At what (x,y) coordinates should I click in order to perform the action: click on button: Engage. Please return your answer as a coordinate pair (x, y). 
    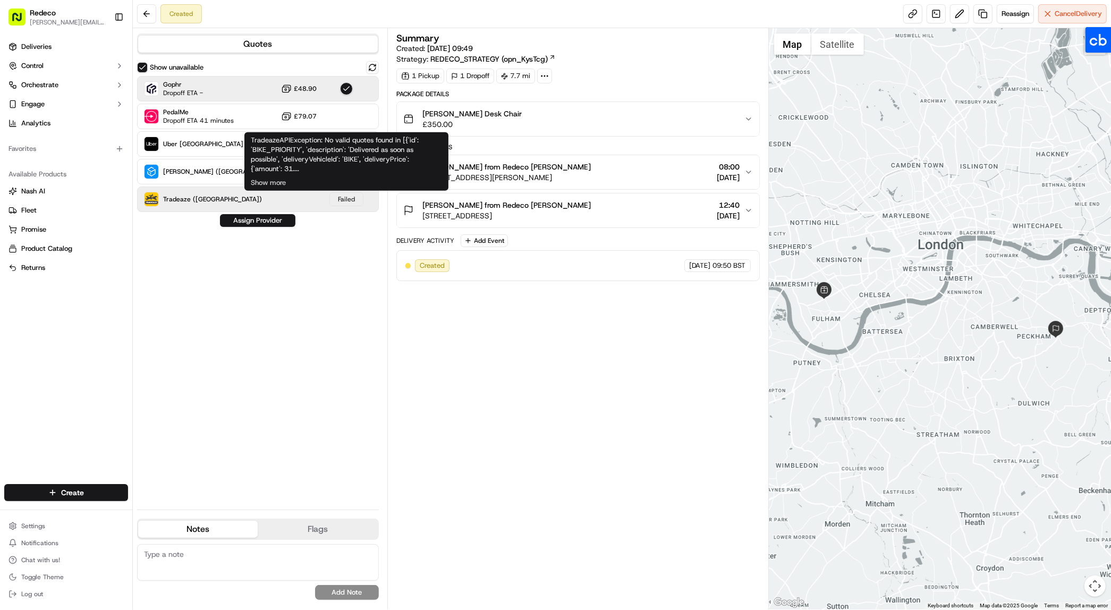
    Looking at the image, I should click on (66, 104).